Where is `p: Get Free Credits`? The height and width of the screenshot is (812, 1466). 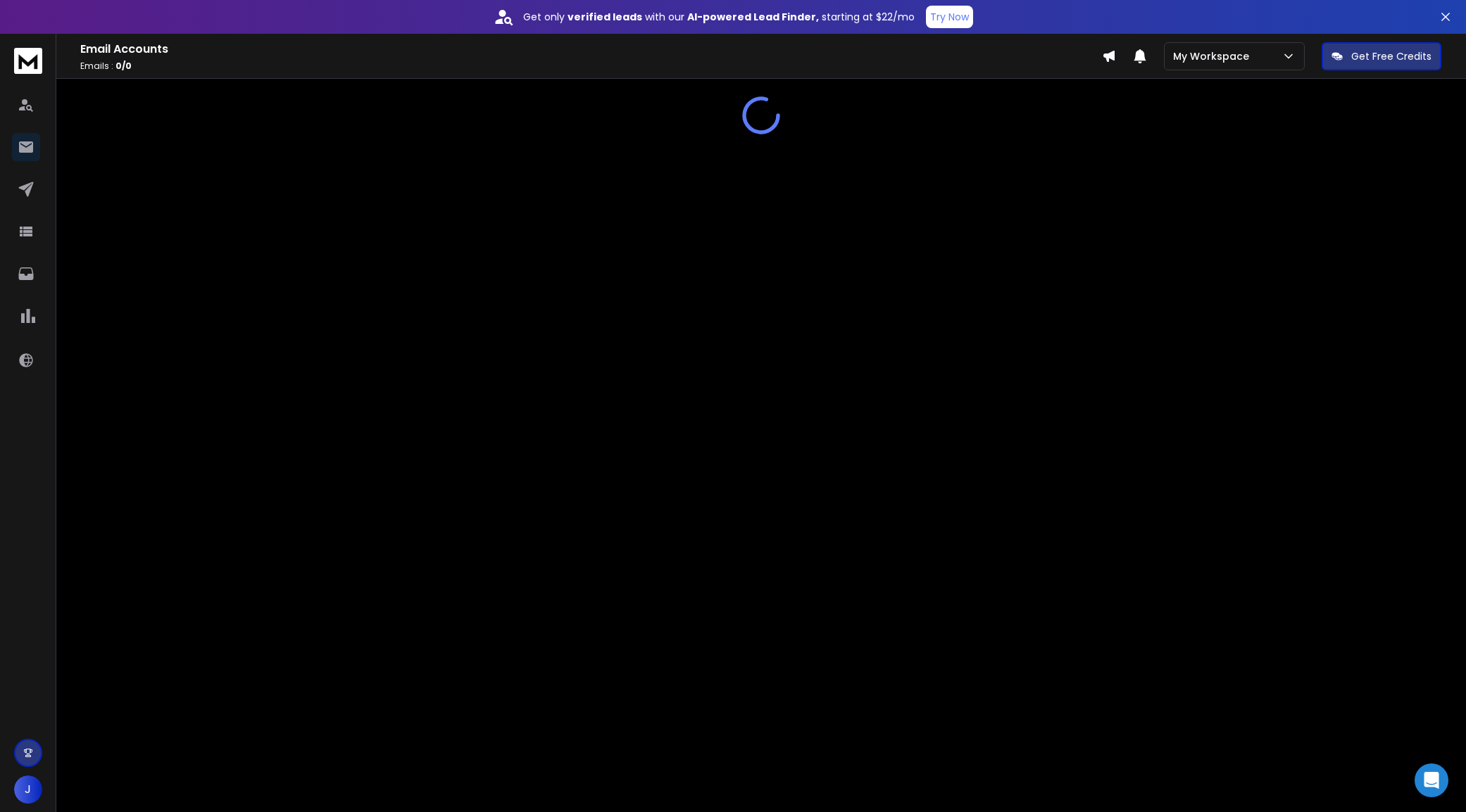 p: Get Free Credits is located at coordinates (1392, 56).